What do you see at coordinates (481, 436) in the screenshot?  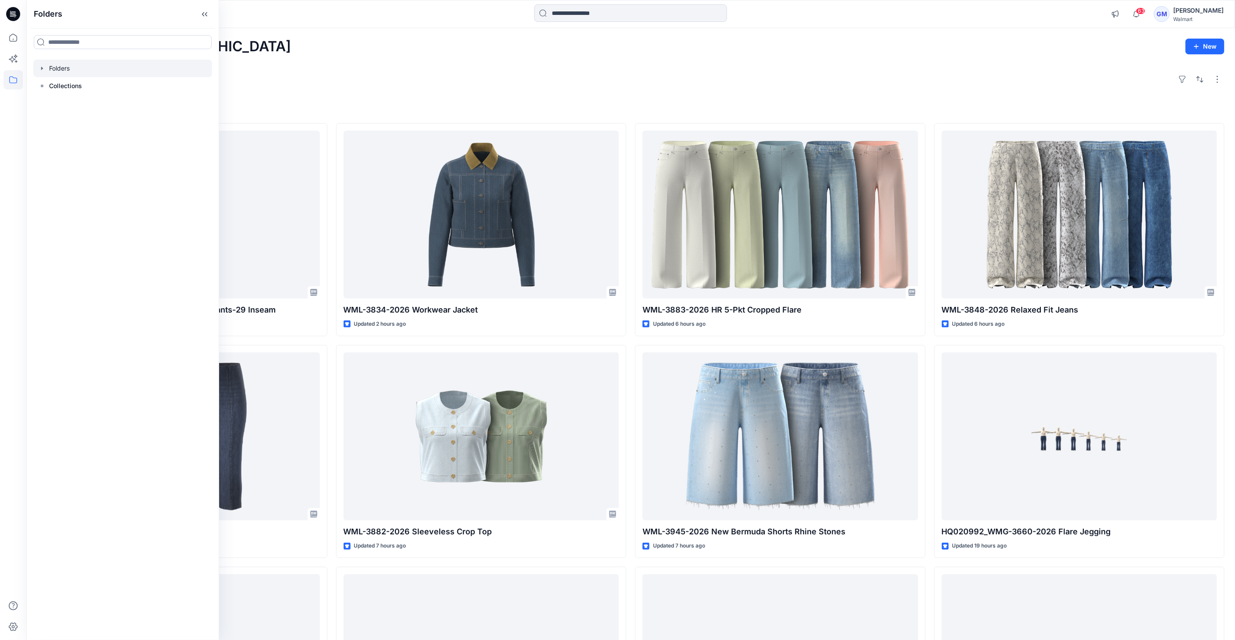 I see `a: WML-3882-2026 Sleeveless Crop Top` at bounding box center [481, 436].